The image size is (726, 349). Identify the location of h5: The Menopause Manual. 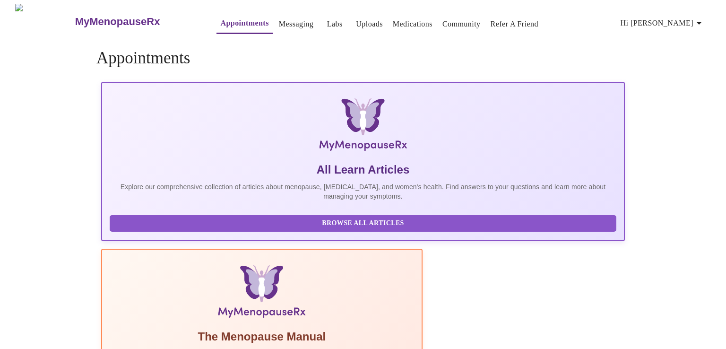
(262, 337).